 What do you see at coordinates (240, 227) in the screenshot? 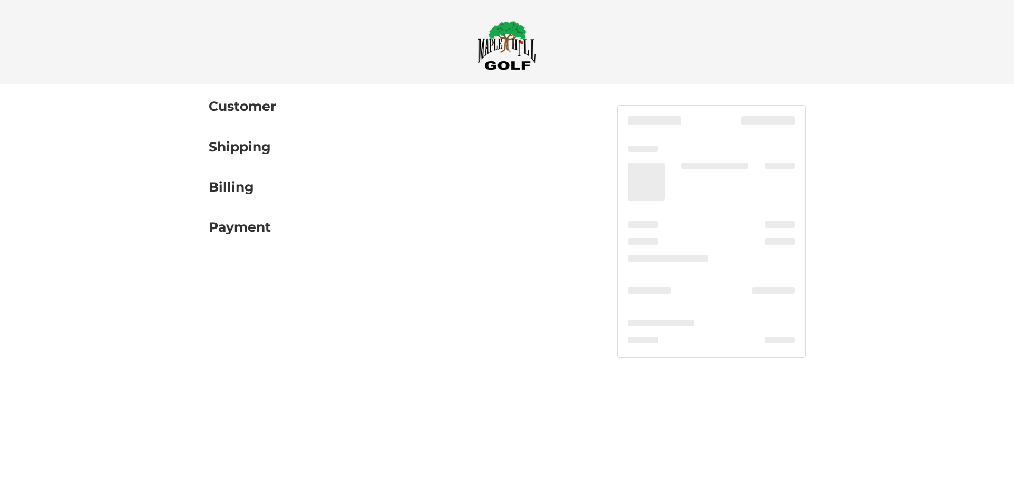
I see `h2: Payment` at bounding box center [240, 227].